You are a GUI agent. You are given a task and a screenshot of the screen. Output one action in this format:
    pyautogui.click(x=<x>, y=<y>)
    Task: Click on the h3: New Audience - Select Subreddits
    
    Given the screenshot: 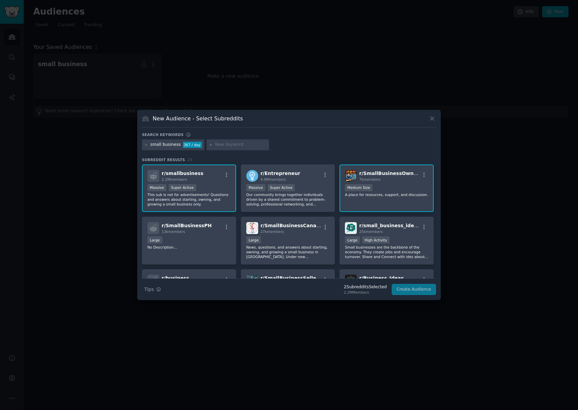 What is the action you would take?
    pyautogui.click(x=198, y=118)
    